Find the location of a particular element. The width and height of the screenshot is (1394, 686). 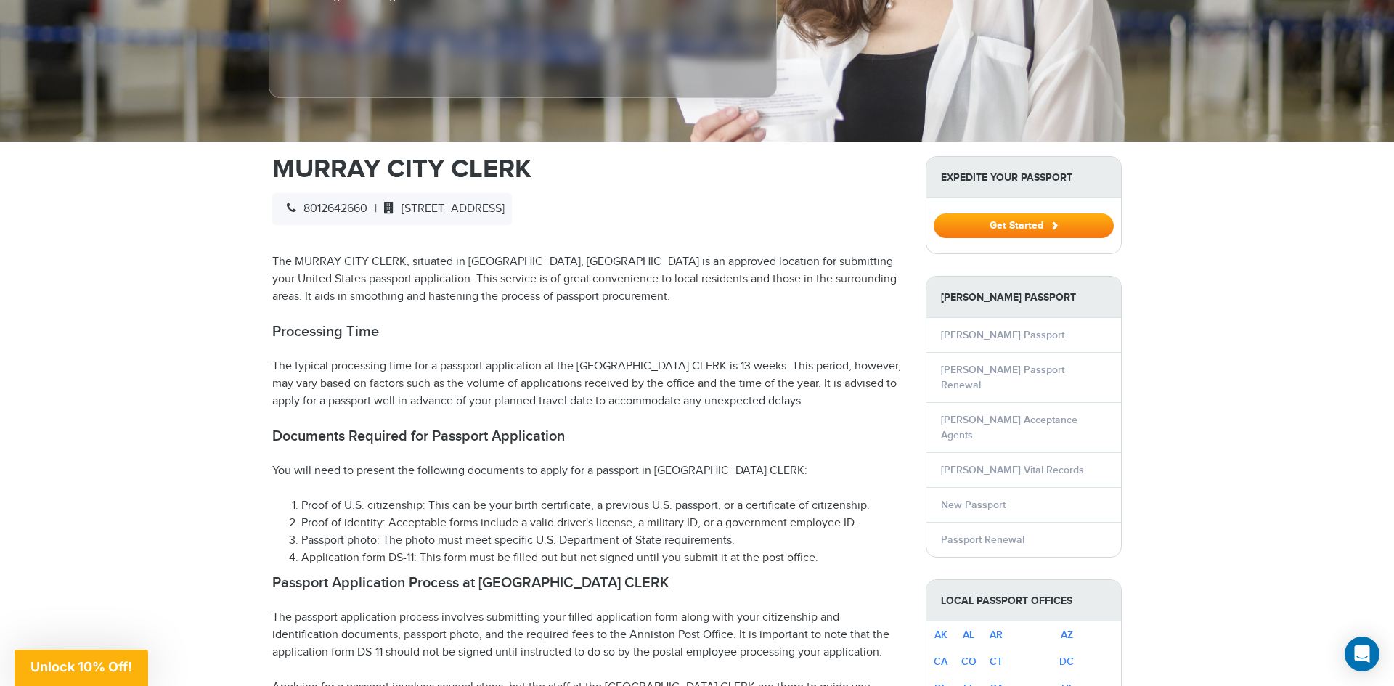

li: Proof of U.S. citizenship: This can be your birth certificate, a previous U.S. passport, or a cer... is located at coordinates (603, 506).